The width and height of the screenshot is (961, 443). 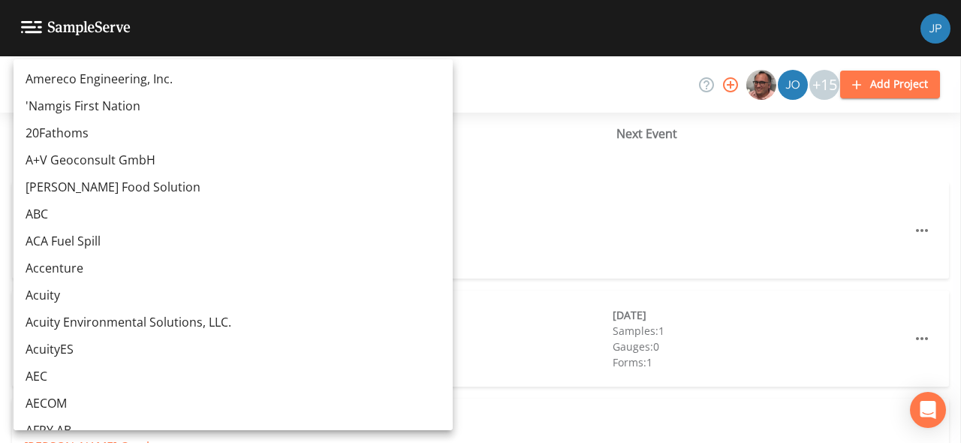 I want to click on a: AcuityES, so click(x=233, y=349).